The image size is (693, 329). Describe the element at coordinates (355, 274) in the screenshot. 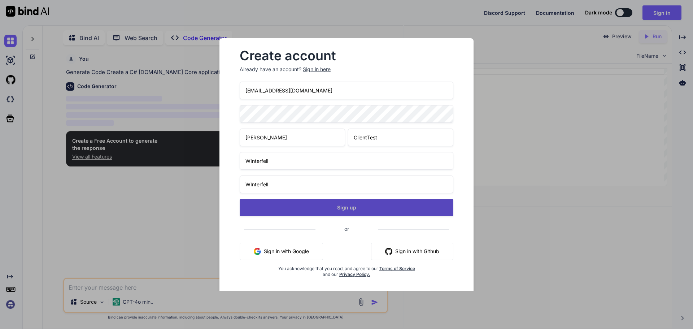

I see `a: Privacy Policy.` at that location.